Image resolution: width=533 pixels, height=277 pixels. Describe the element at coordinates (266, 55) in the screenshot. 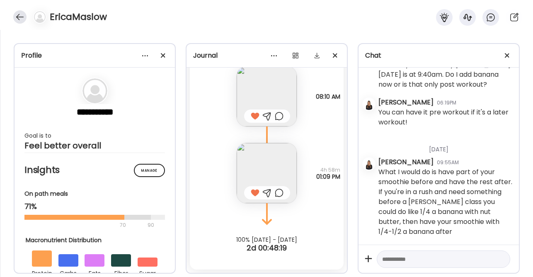

I see `div: Journal` at that location.